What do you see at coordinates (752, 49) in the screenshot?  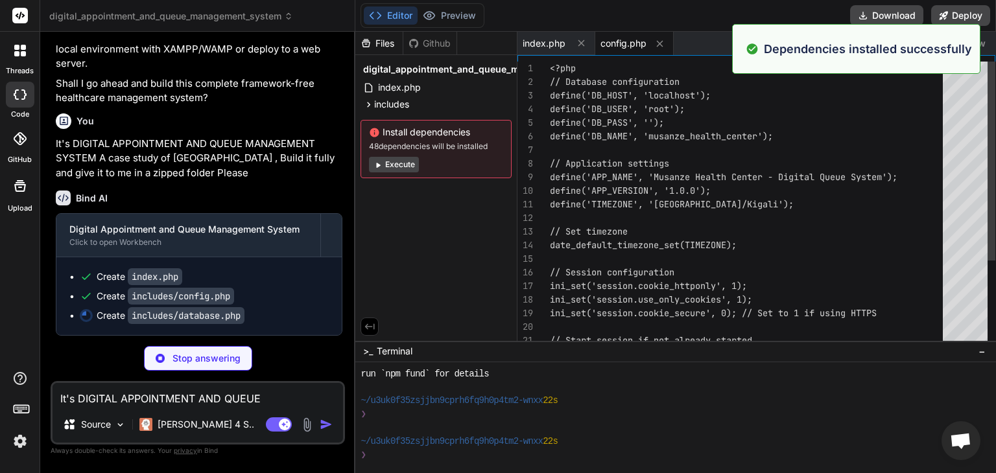 I see `img: alert` at bounding box center [752, 49].